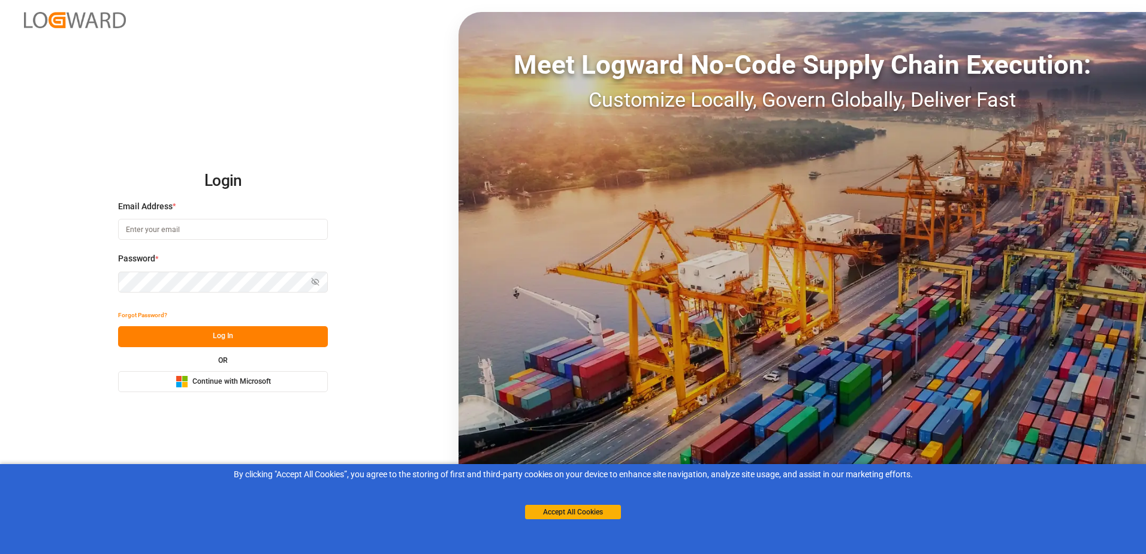 This screenshot has height=554, width=1146. Describe the element at coordinates (231, 382) in the screenshot. I see `span: Continue with Microsoft` at that location.